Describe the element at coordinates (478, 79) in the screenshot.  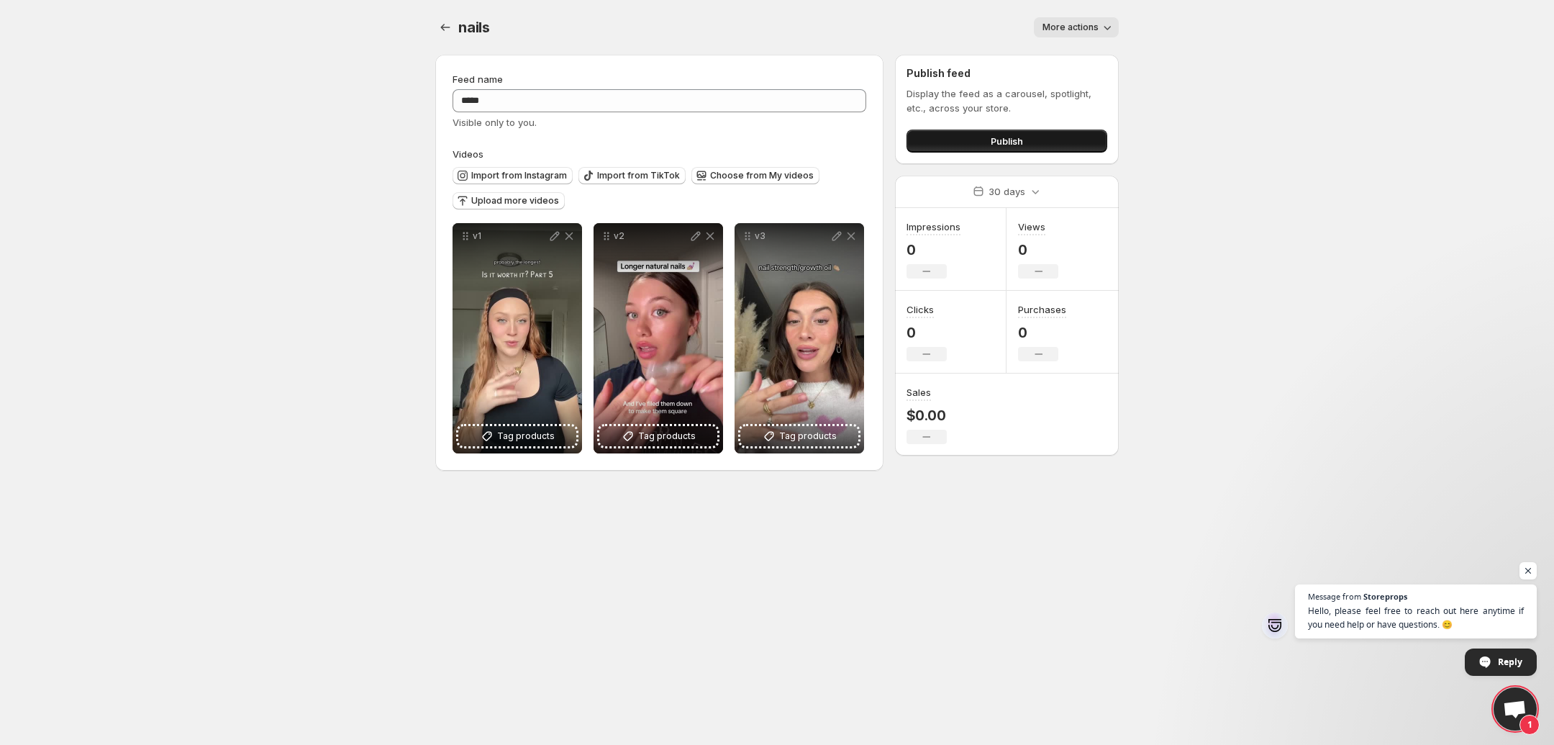
I see `span: Feed name` at that location.